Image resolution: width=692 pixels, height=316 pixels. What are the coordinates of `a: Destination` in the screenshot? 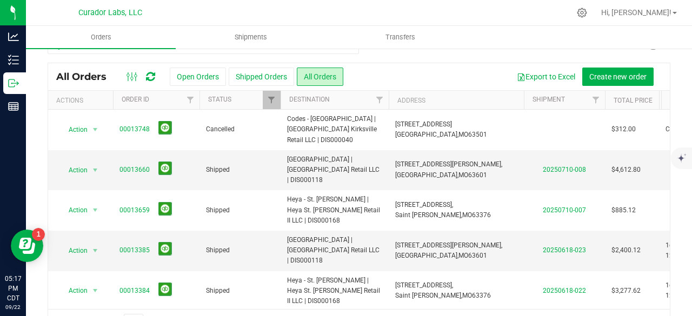 It's located at (309, 99).